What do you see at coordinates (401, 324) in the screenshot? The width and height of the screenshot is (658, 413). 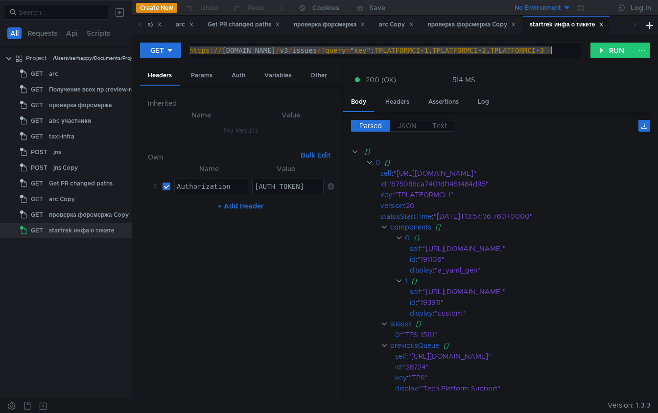 I see `div: aliases` at bounding box center [401, 324].